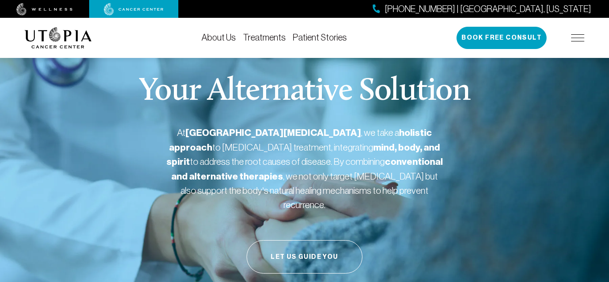 This screenshot has width=609, height=282. Describe the element at coordinates (265, 37) in the screenshot. I see `a: Treatments` at that location.